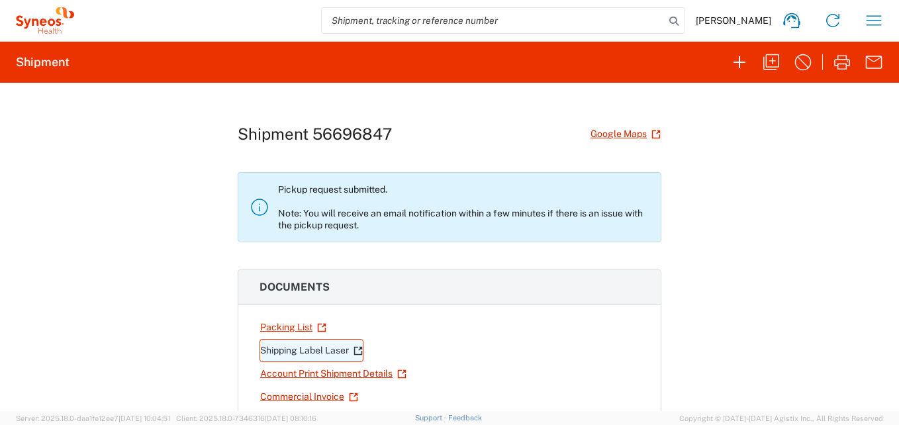 The height and width of the screenshot is (425, 899). What do you see at coordinates (625, 134) in the screenshot?
I see `a: Google Maps` at bounding box center [625, 134].